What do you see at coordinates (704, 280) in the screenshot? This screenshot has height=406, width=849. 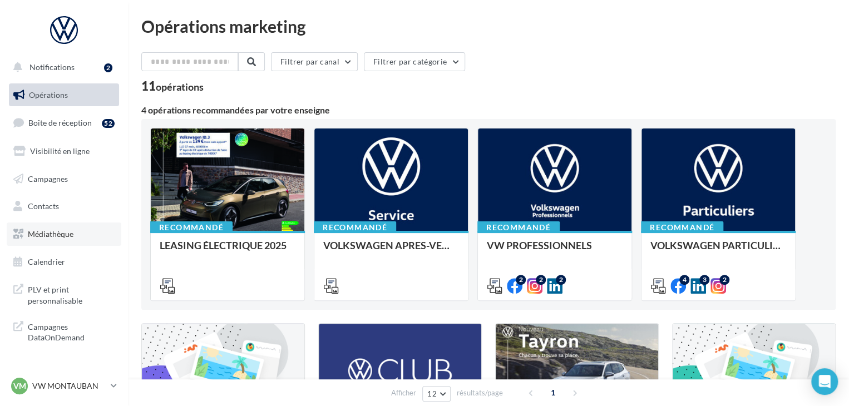 I see `div: 3` at bounding box center [704, 280].